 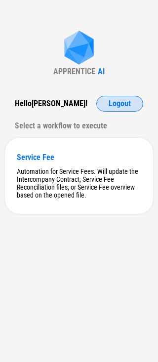 I want to click on div: Select a workflow to execute, so click(x=79, y=126).